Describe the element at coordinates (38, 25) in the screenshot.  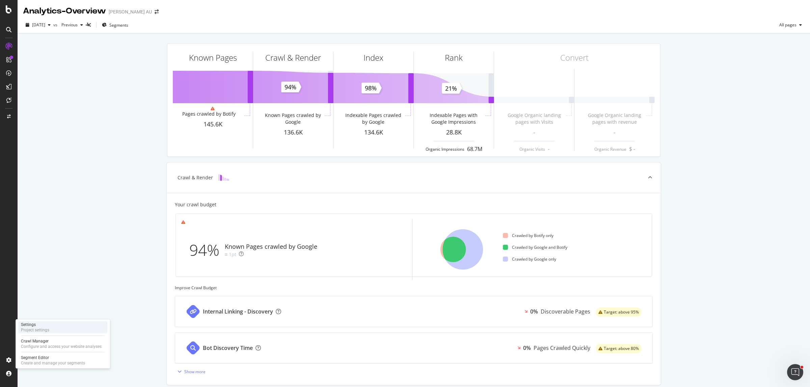
I see `span: 2025 Aug. 31st` at that location.